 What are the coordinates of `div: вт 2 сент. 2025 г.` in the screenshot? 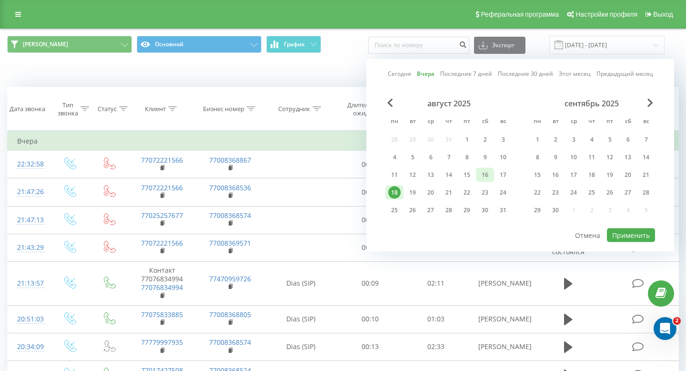 It's located at (556, 140).